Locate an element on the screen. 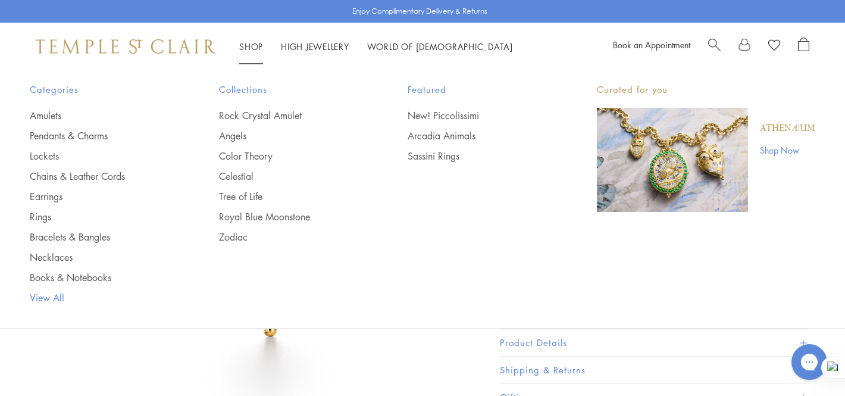 This screenshot has width=845, height=396. a: View All is located at coordinates (101, 297).